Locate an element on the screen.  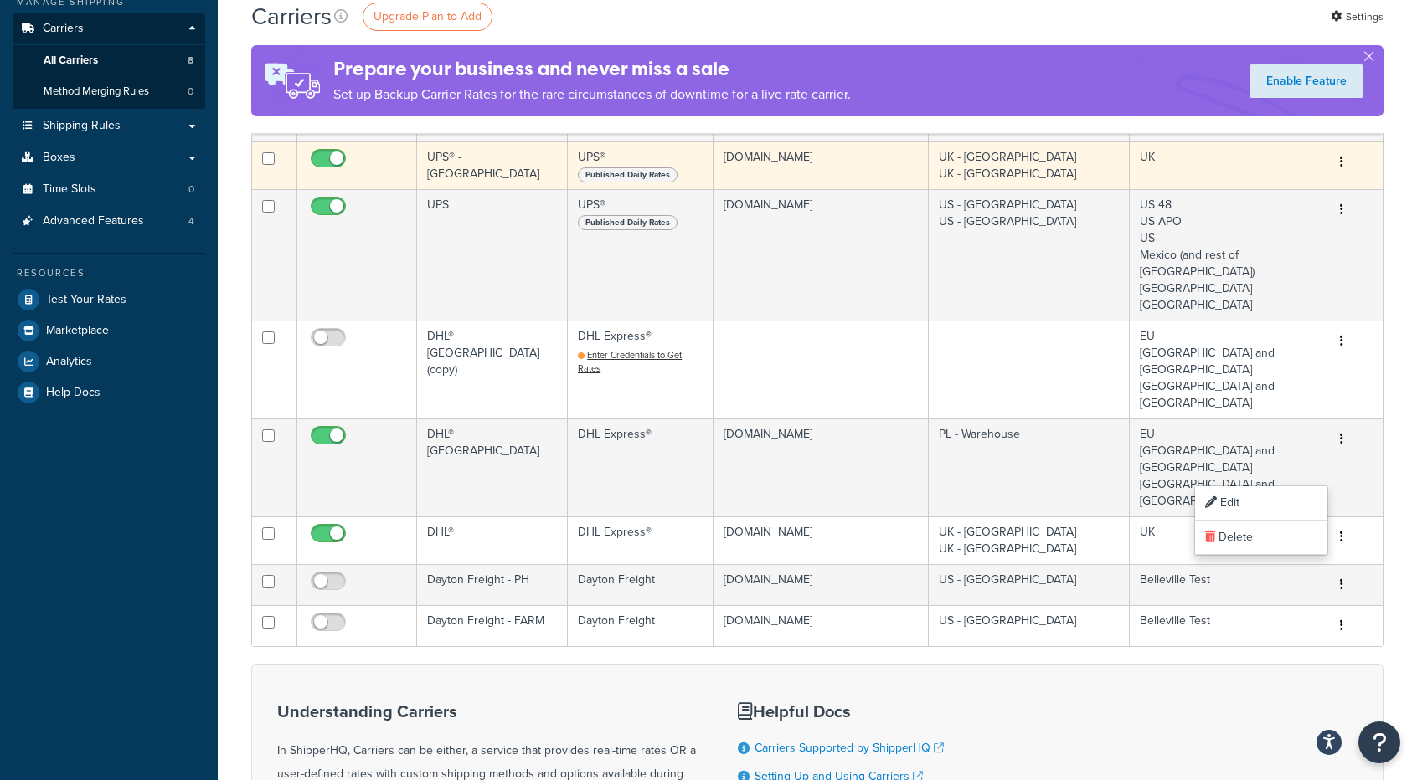
span: Method Merging Rules is located at coordinates (96, 91).